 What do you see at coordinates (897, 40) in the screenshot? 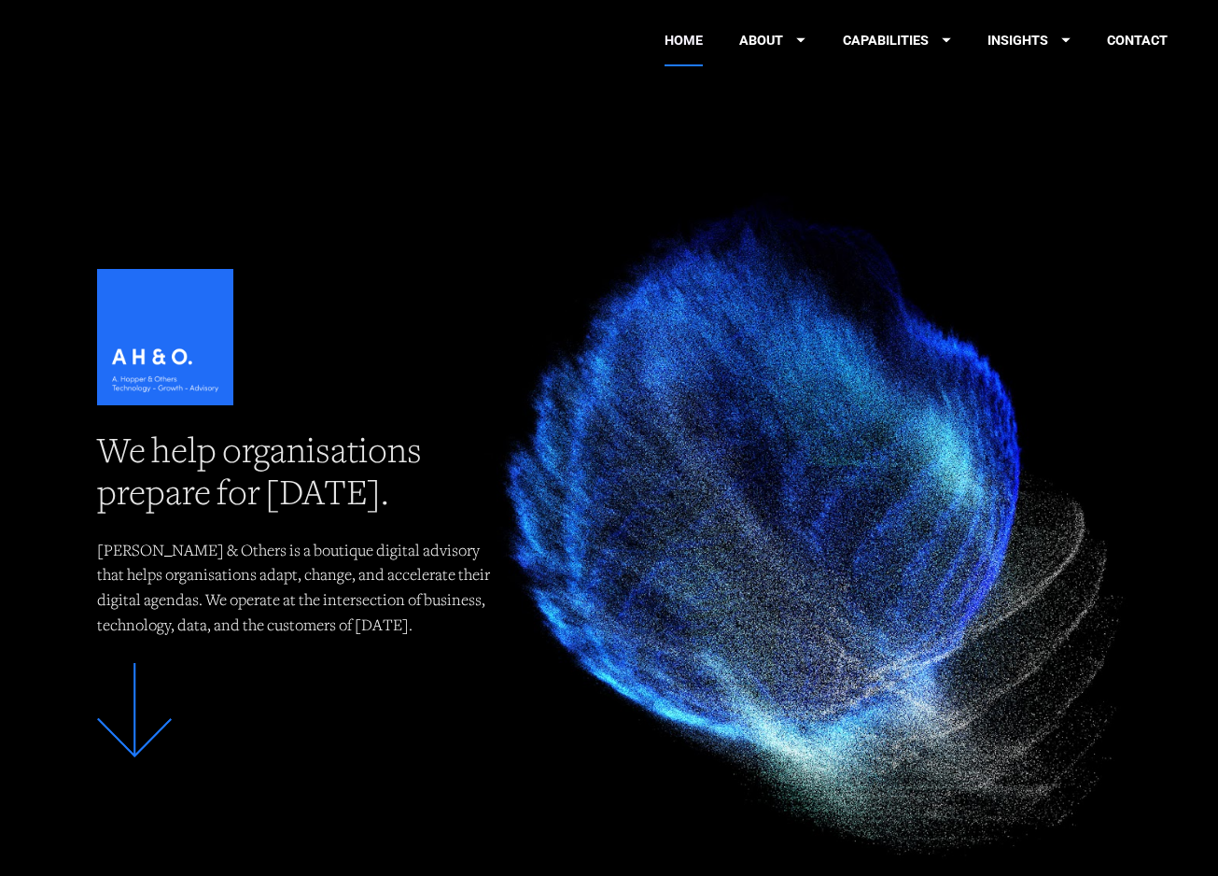
I see `a: CAPABILITIES` at bounding box center [897, 40].